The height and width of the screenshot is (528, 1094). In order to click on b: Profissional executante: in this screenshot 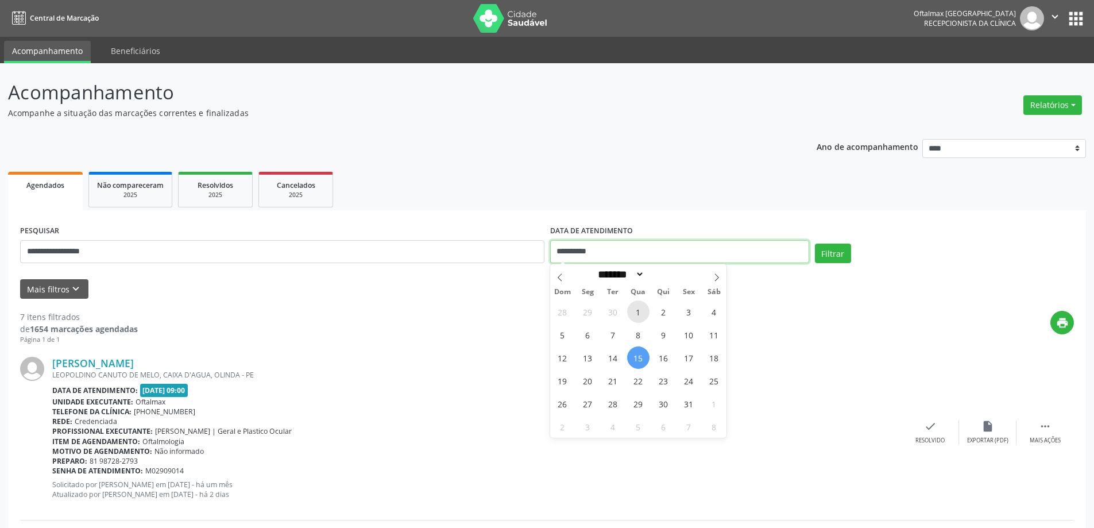, I will do `click(102, 431)`.